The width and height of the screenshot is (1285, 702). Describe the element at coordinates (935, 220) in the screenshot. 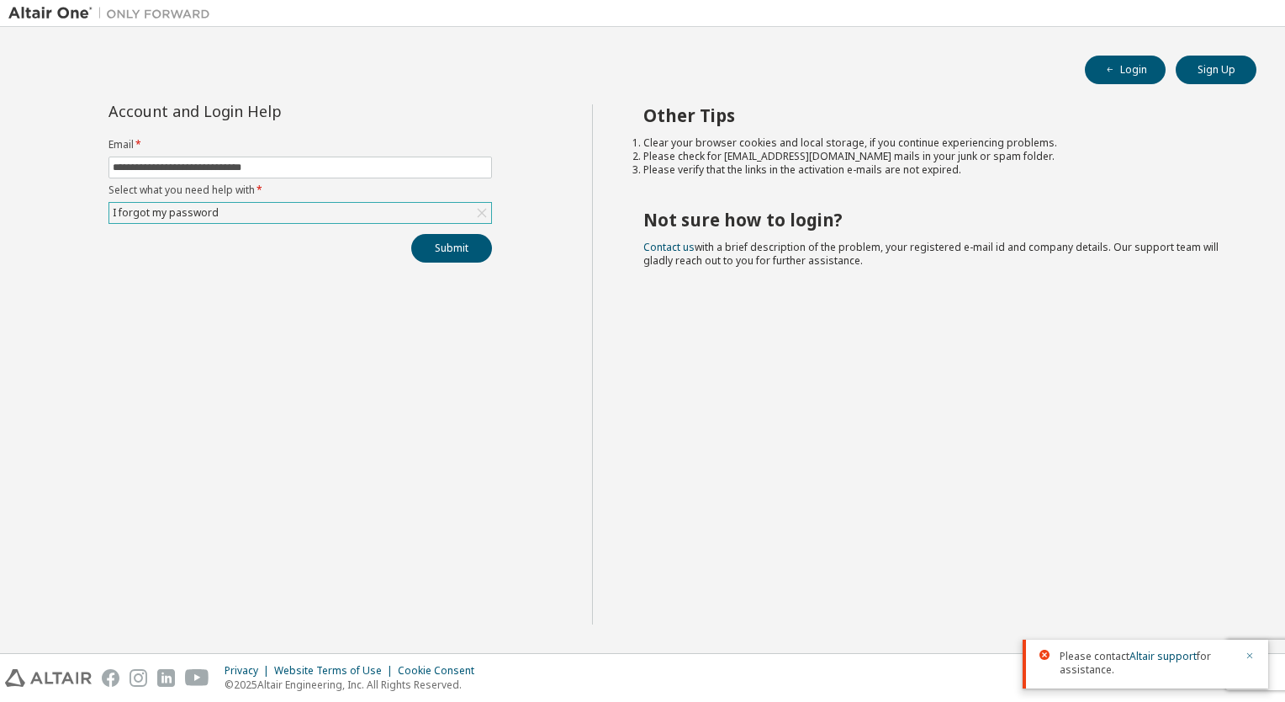

I see `h2: Not sure how to login?` at that location.